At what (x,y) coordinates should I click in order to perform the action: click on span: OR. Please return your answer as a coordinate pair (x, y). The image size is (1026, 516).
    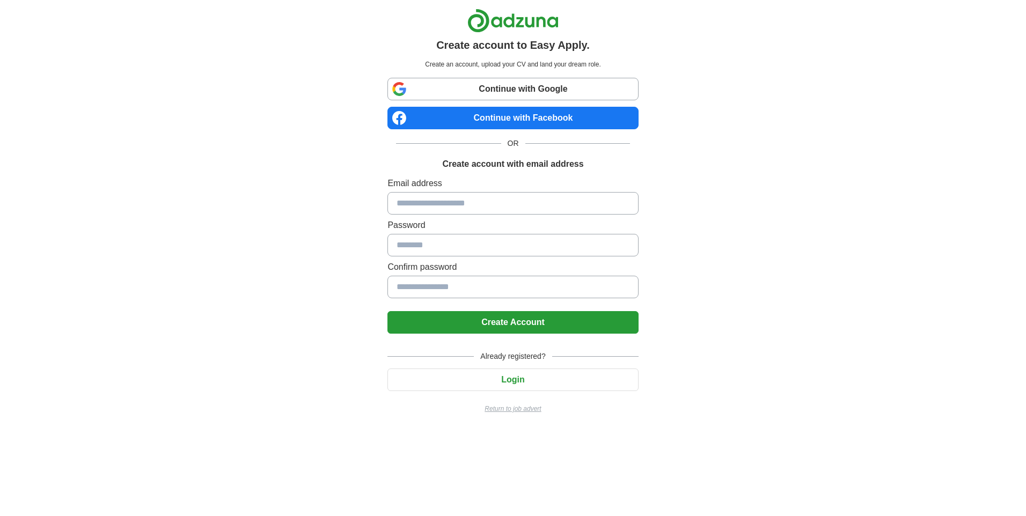
    Looking at the image, I should click on (513, 143).